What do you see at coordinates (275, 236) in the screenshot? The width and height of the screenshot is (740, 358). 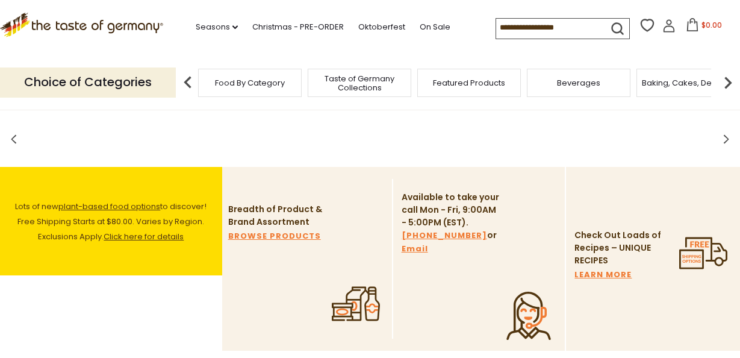 I see `a: BROWSE PRODUCTS` at bounding box center [275, 236].